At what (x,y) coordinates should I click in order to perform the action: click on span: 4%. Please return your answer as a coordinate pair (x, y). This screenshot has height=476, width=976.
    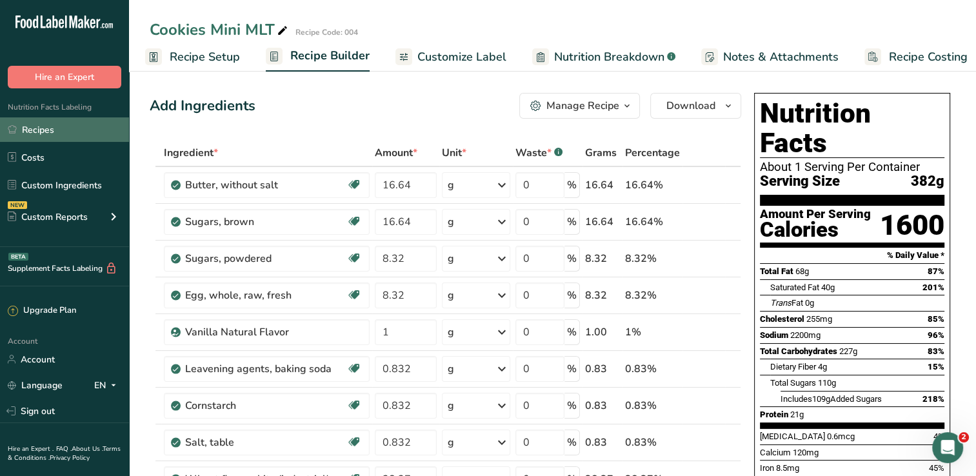
    Looking at the image, I should click on (938, 436).